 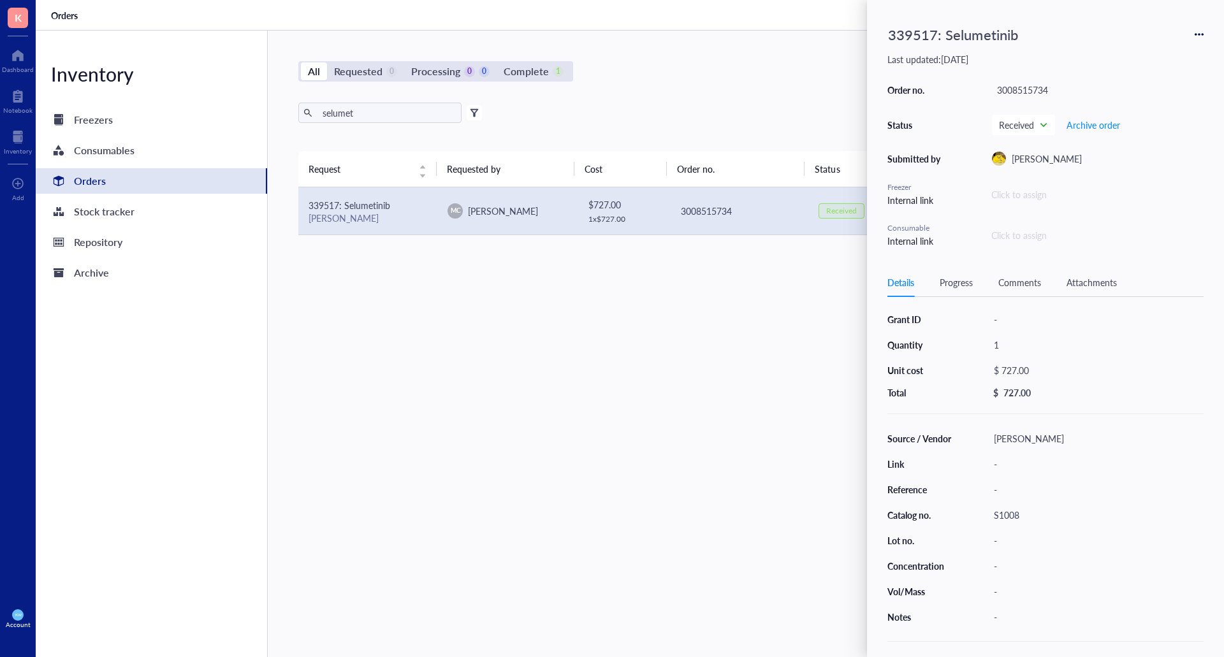 I want to click on img: da48f3c6-a43e-4a2d-aade-5eac0d93827f.jpeg, so click(x=999, y=159).